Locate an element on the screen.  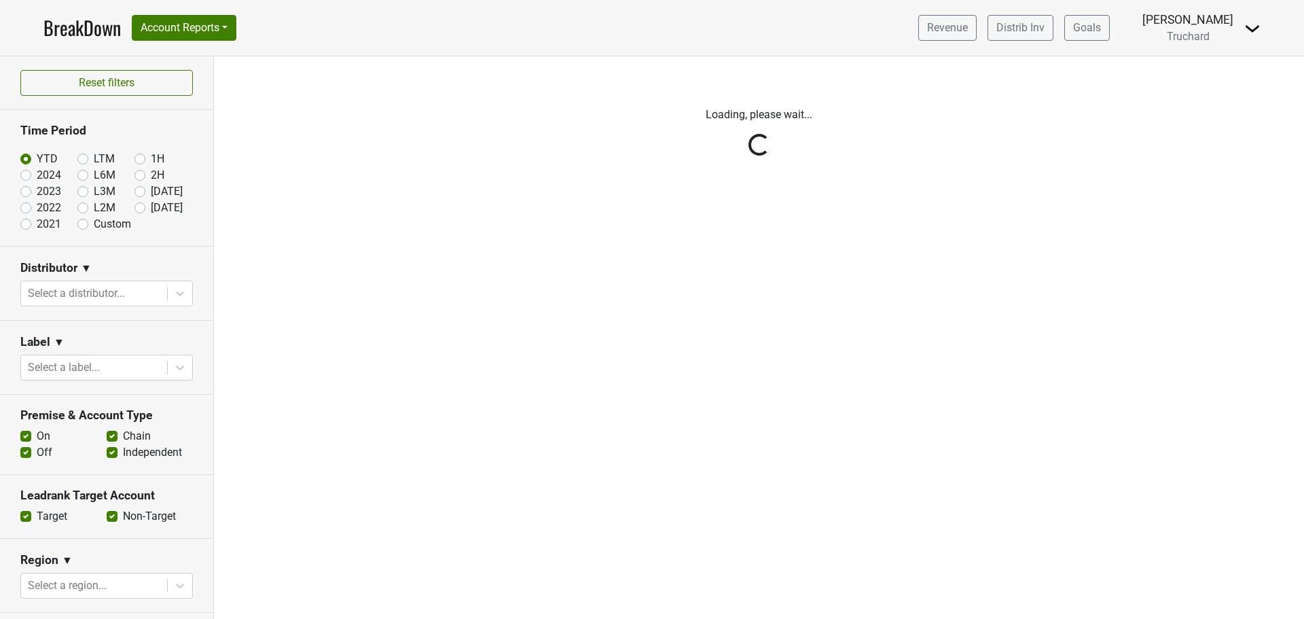
a: Distrib Inv is located at coordinates (1020, 28).